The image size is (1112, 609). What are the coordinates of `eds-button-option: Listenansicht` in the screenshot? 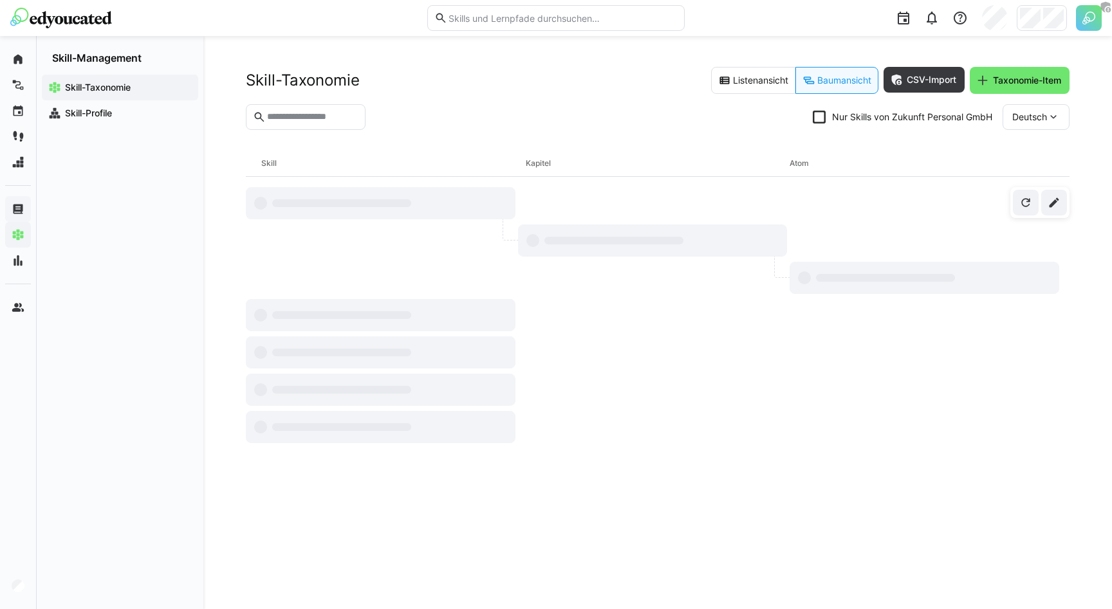 It's located at (753, 80).